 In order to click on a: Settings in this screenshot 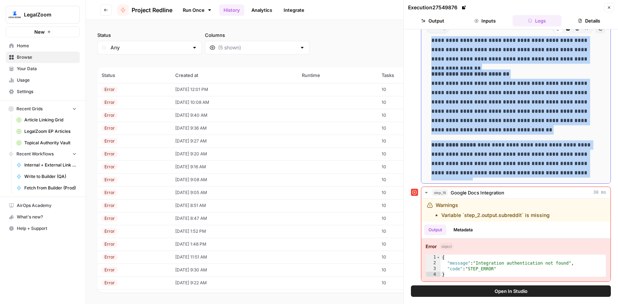, I will do `click(43, 92)`.